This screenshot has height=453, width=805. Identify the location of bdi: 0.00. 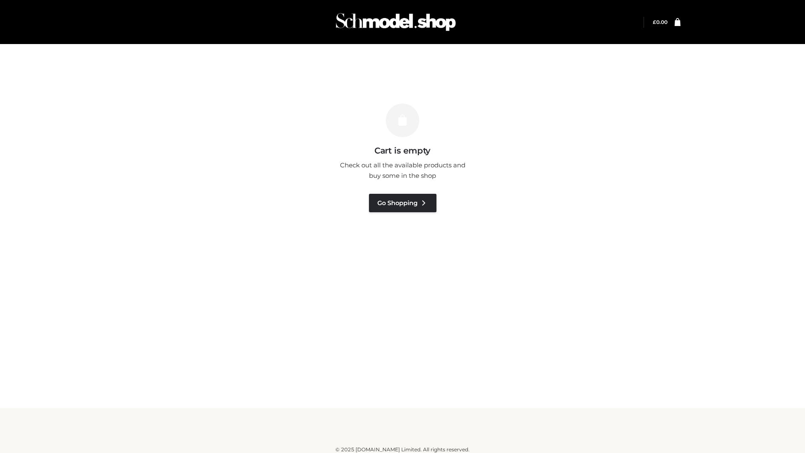
(660, 22).